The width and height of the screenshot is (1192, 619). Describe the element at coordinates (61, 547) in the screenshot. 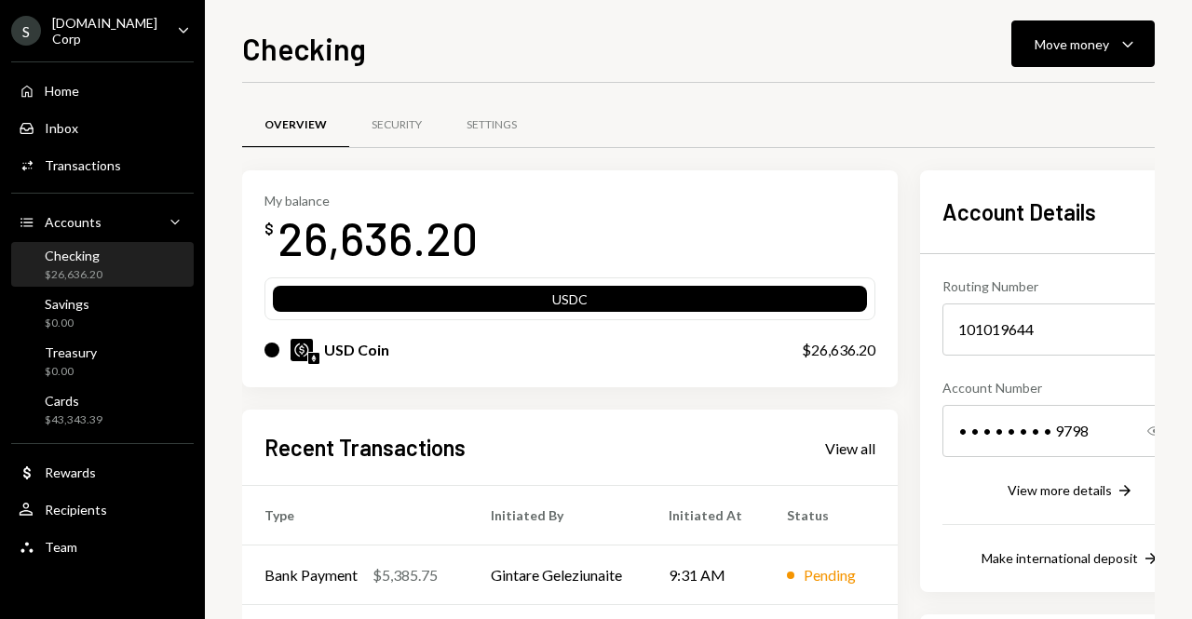

I see `div: Team` at that location.